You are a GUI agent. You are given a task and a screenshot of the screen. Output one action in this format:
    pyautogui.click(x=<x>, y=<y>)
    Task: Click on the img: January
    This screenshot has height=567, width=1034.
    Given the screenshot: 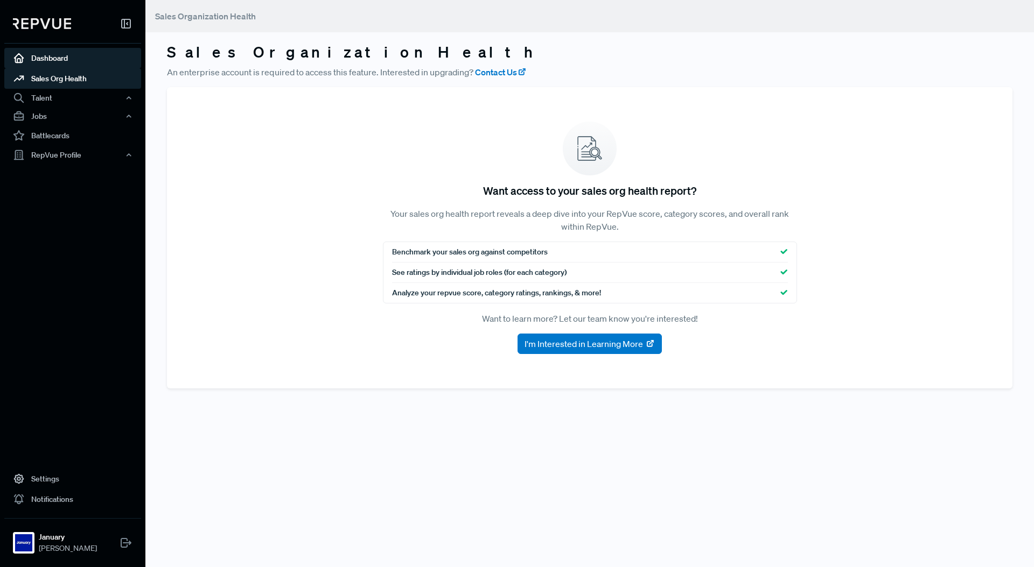 What is the action you would take?
    pyautogui.click(x=24, y=543)
    